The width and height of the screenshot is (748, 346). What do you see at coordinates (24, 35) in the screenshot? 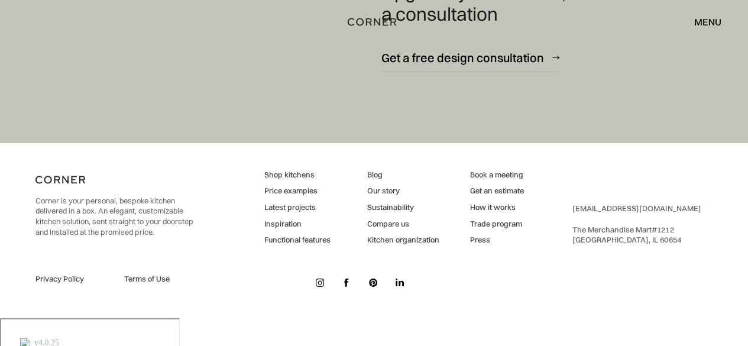
I see `img: website_grey.svg` at bounding box center [24, 35].